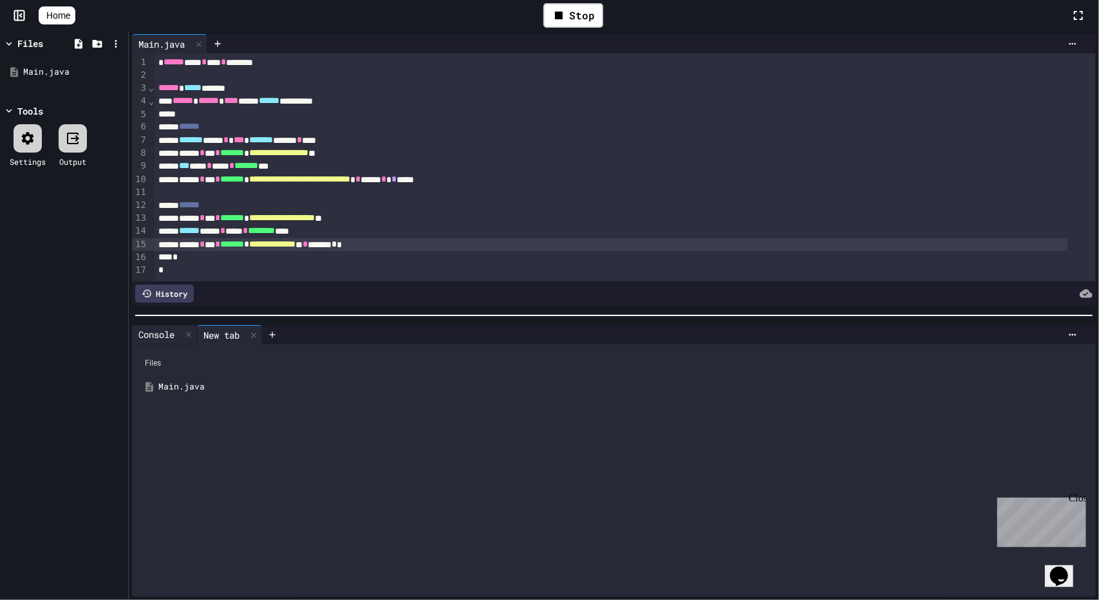 The height and width of the screenshot is (600, 1099). I want to click on div: 1, so click(140, 62).